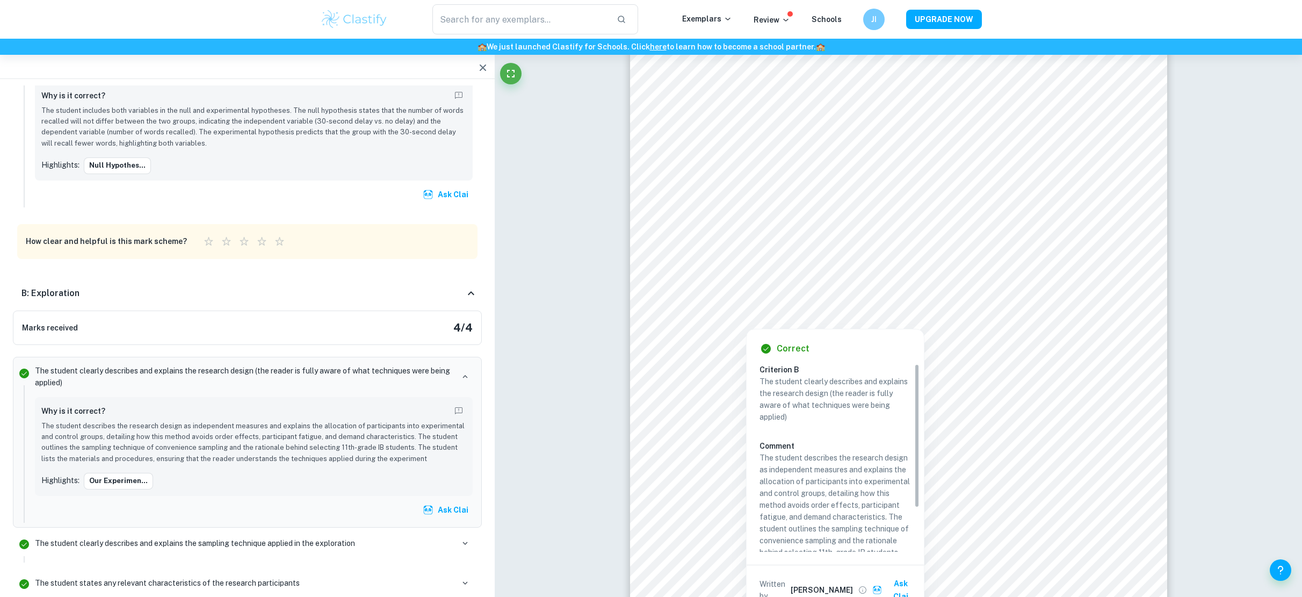 The height and width of the screenshot is (597, 1302). I want to click on p: Review, so click(772, 20).